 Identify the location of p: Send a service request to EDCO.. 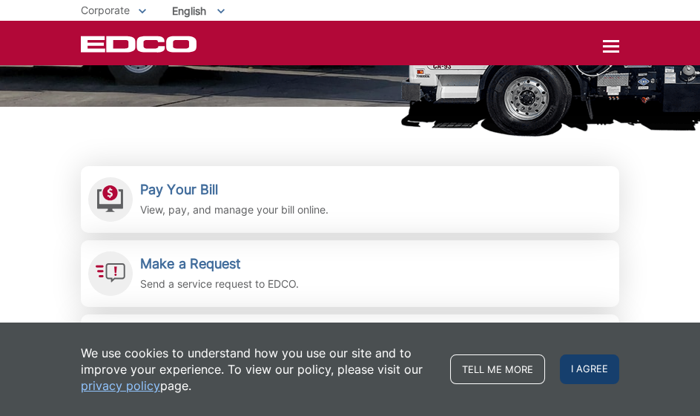
(220, 284).